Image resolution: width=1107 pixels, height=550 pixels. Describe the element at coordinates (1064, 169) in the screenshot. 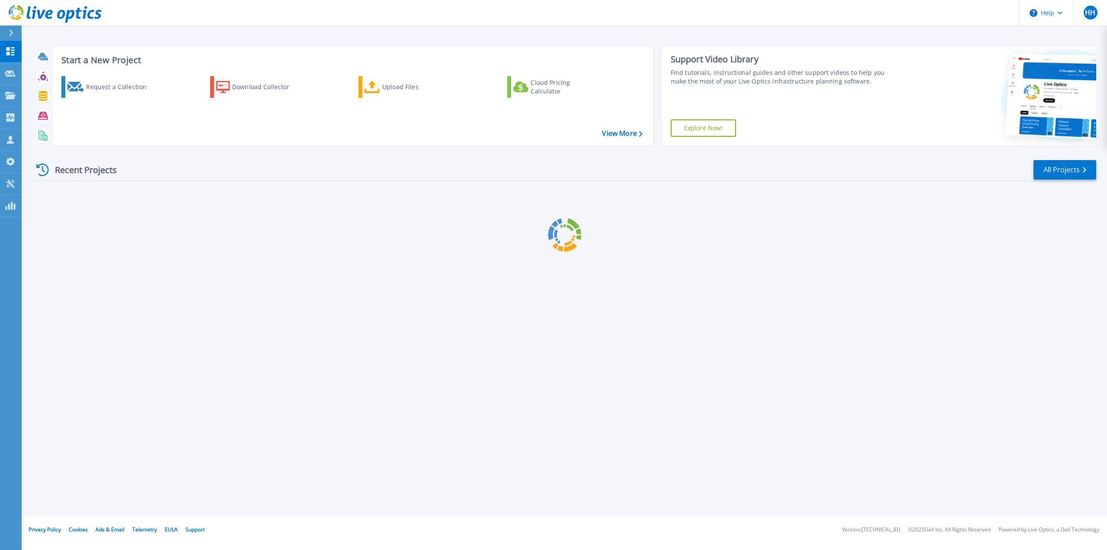

I see `a: All Projects` at that location.